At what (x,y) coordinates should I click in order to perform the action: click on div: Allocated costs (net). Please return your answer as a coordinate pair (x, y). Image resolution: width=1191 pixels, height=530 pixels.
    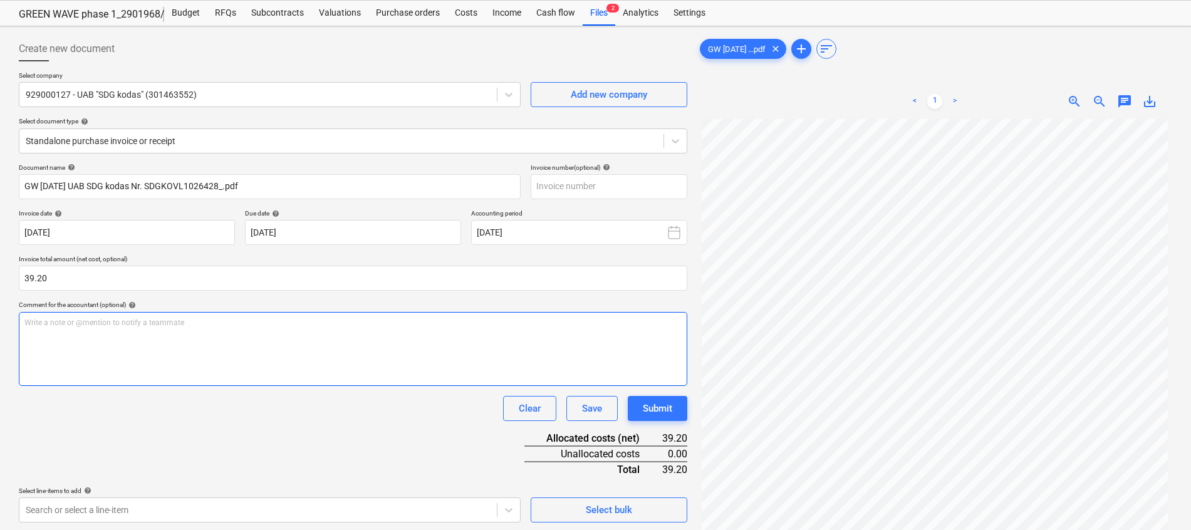
    Looking at the image, I should click on (592, 438).